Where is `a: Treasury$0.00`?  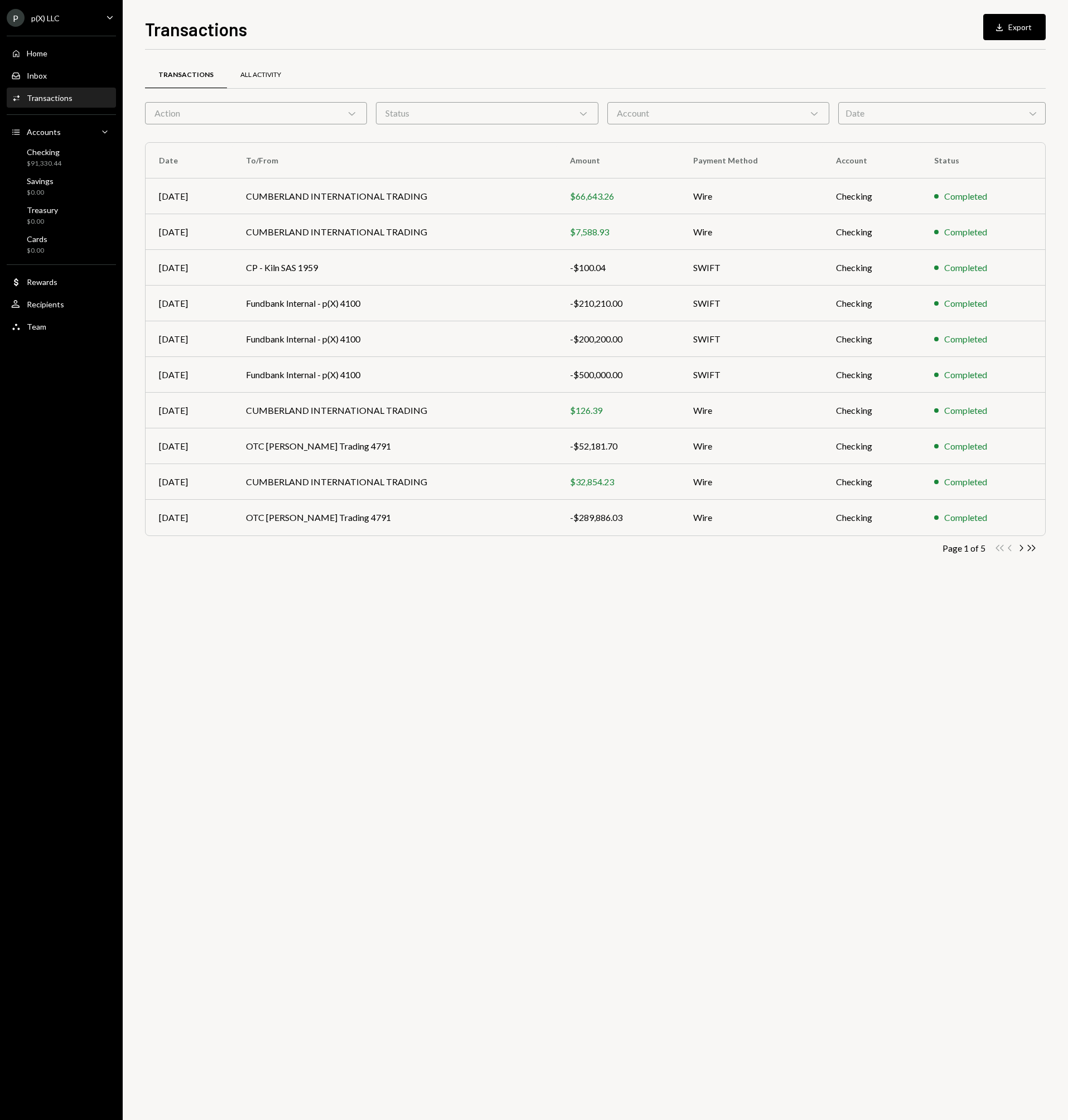 a: Treasury$0.00 is located at coordinates (61, 215).